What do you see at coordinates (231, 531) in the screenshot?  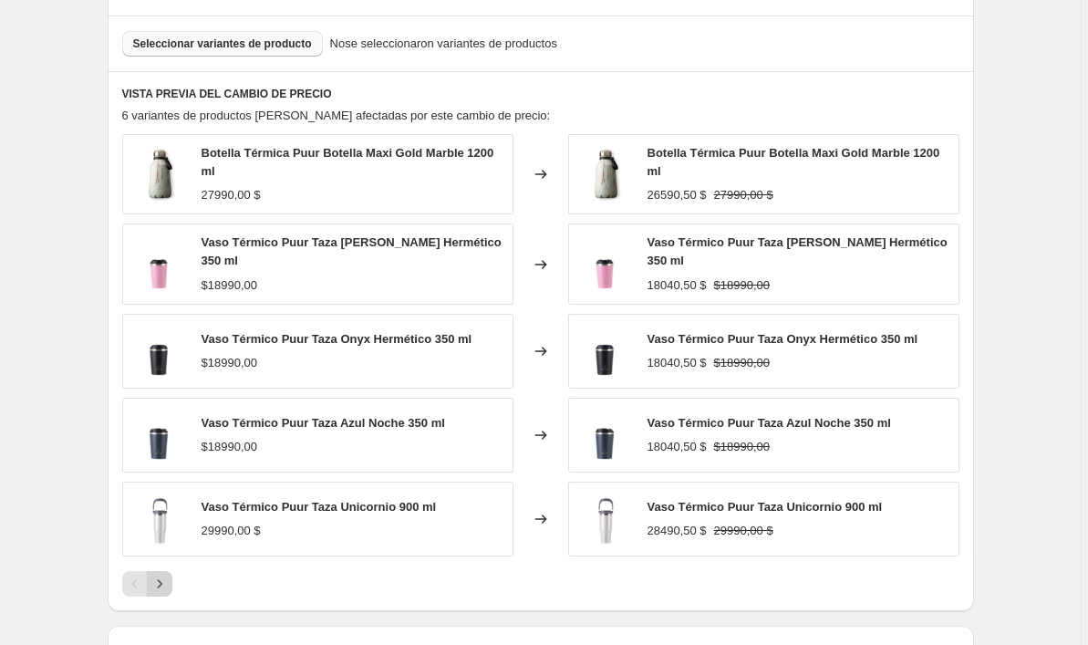 I see `div: 29990,00 $` at bounding box center [231, 531].